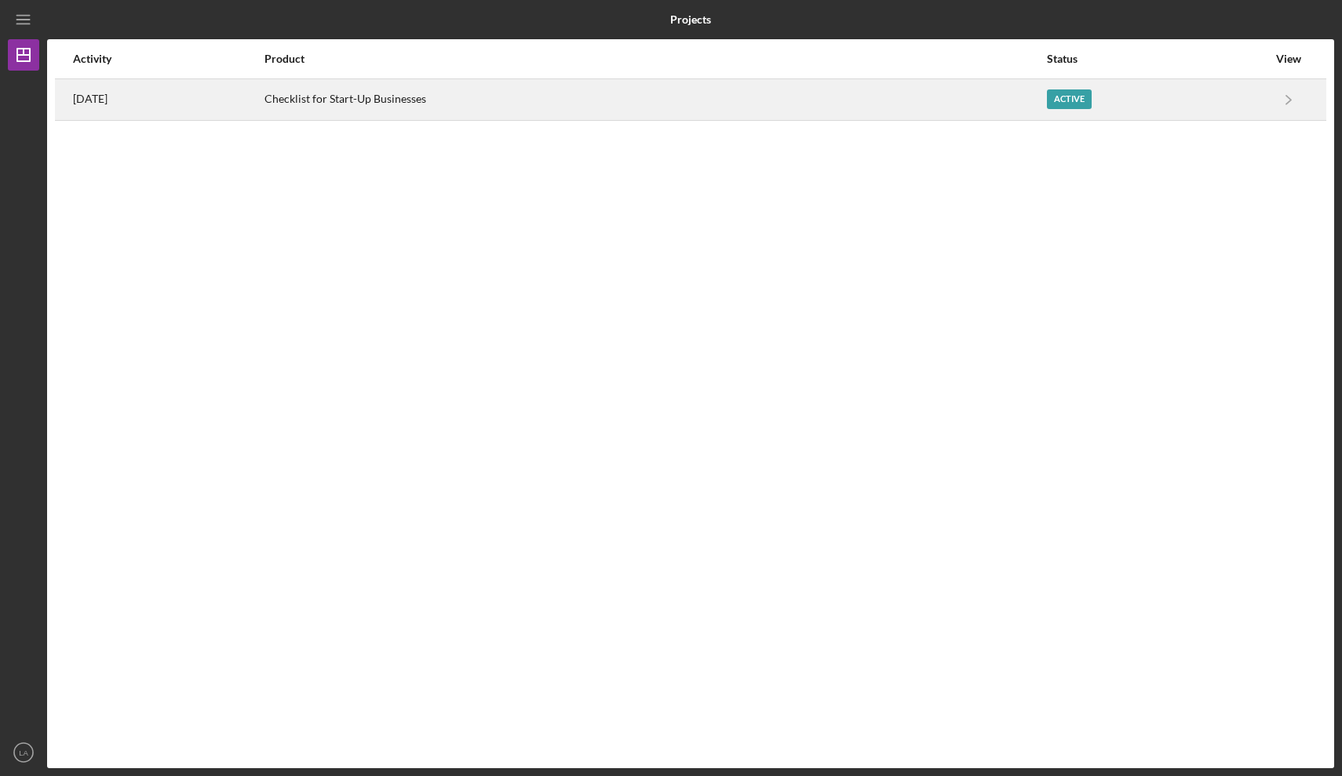  I want to click on text: LA, so click(24, 753).